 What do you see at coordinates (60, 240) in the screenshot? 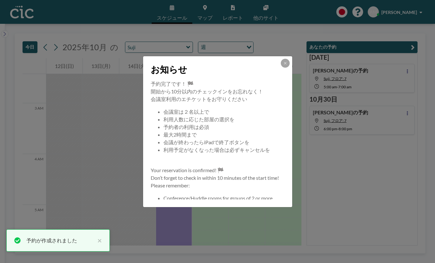
I see `div: 予約が作成されました` at bounding box center [60, 240].